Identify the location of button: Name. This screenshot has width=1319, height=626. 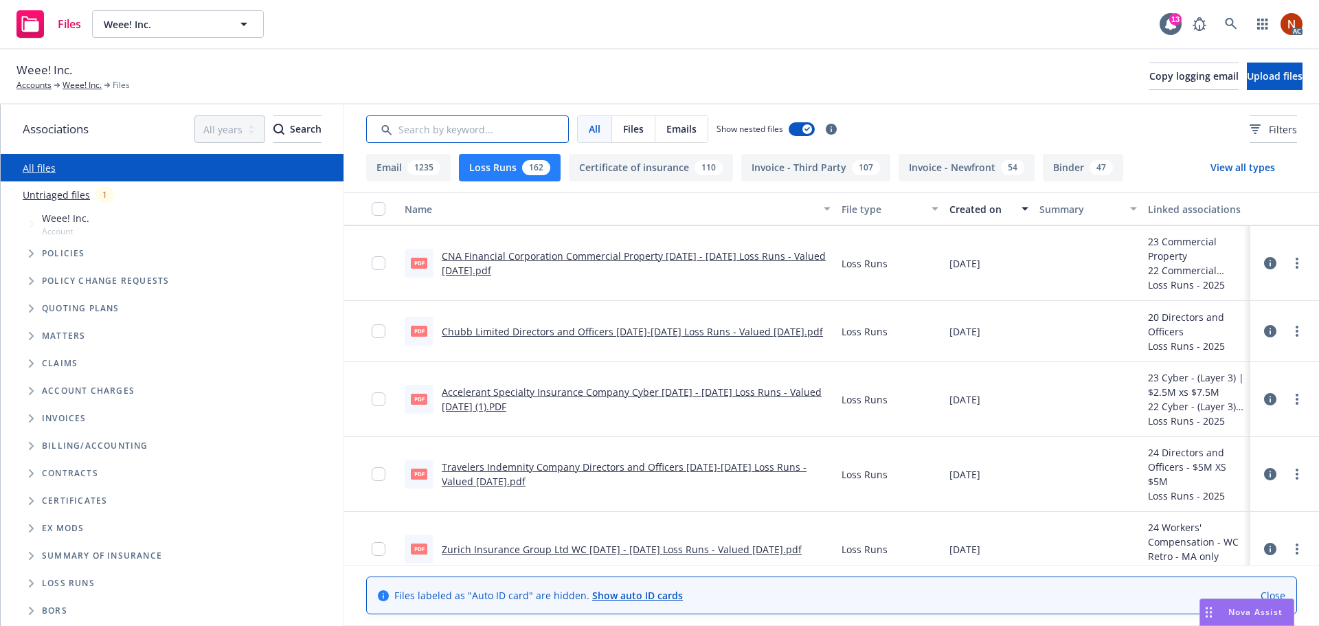
(618, 209).